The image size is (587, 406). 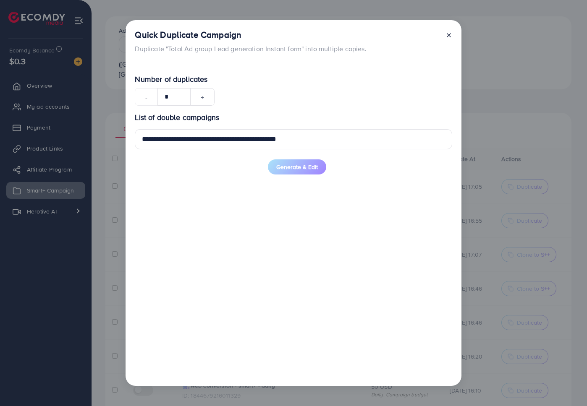 What do you see at coordinates (250, 49) in the screenshot?
I see `p: Duplicate "Total Ad group Lead generation Instant form" into multiple copies.` at bounding box center [250, 49].